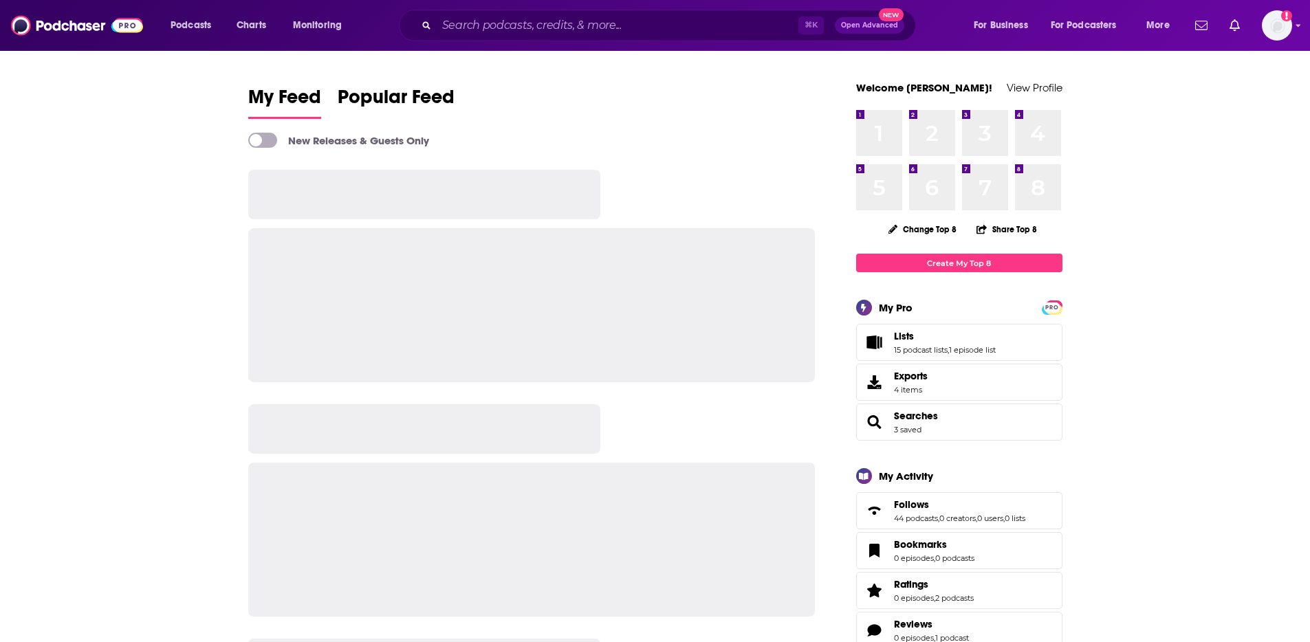 This screenshot has width=1310, height=642. What do you see at coordinates (954, 558) in the screenshot?
I see `a: 0 podcasts` at bounding box center [954, 558].